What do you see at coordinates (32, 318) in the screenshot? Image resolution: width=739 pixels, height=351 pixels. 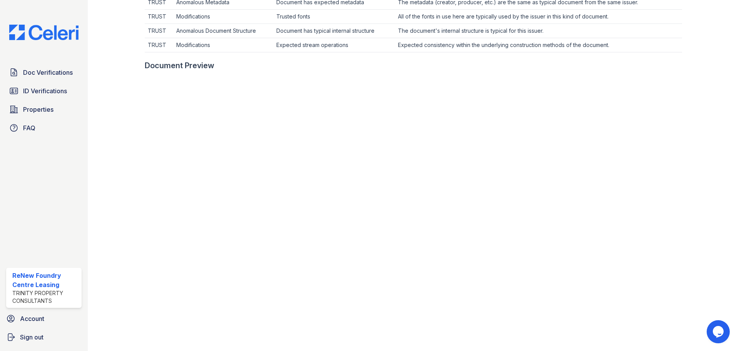 I see `span: Account` at bounding box center [32, 318].